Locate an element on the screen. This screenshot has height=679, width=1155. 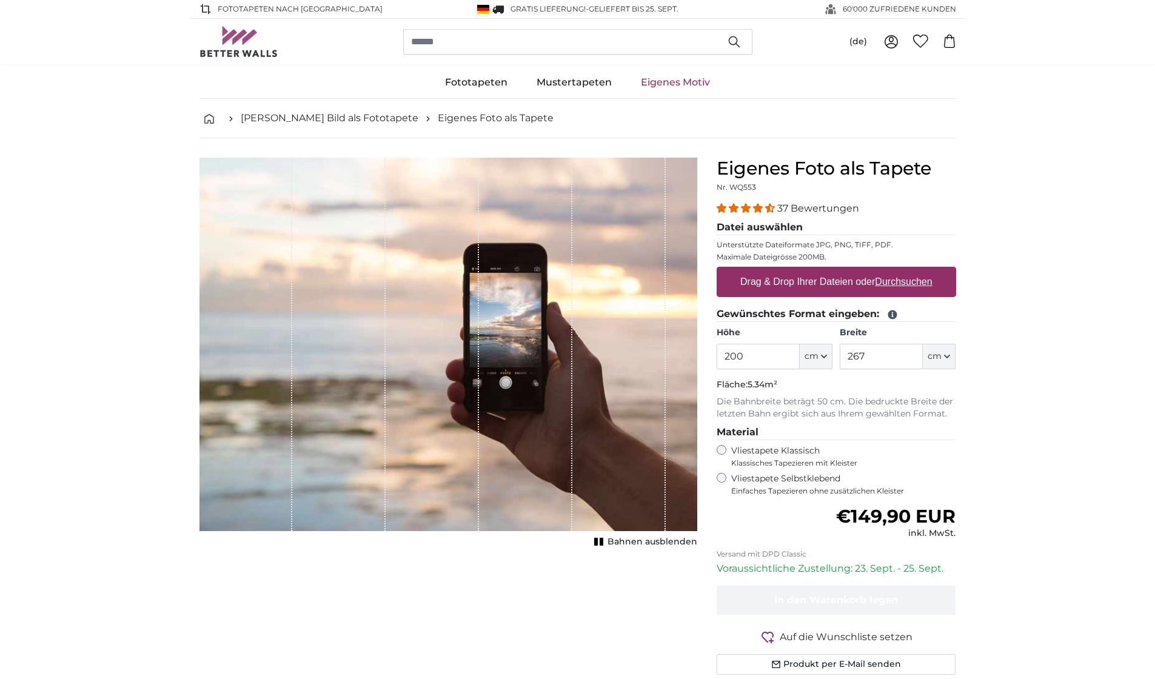
label: Drag & Drop Ihrer Dateien oder is located at coordinates (836, 282).